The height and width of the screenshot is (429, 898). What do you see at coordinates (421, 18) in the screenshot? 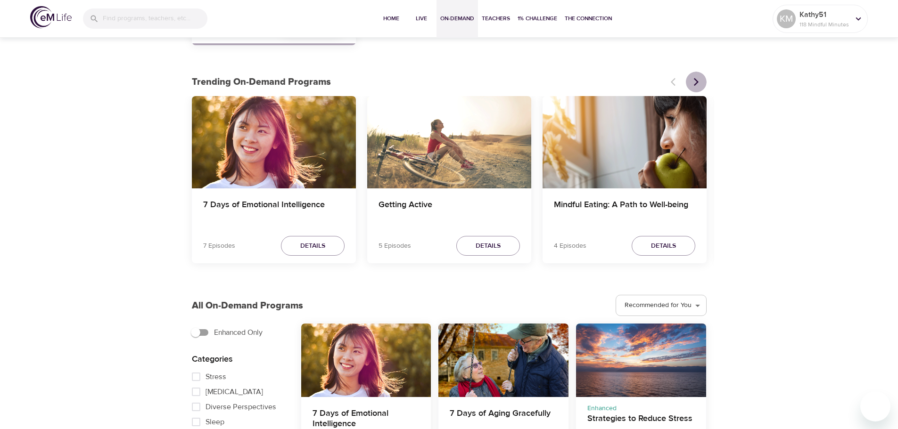
I see `span: Live` at bounding box center [421, 18].